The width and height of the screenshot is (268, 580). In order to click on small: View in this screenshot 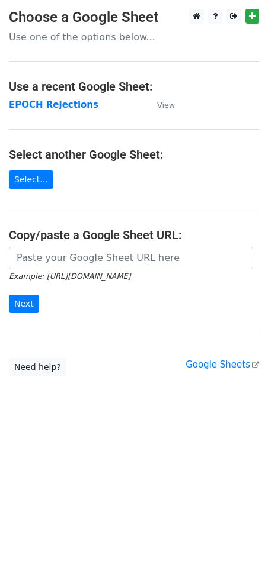, I will do `click(166, 105)`.